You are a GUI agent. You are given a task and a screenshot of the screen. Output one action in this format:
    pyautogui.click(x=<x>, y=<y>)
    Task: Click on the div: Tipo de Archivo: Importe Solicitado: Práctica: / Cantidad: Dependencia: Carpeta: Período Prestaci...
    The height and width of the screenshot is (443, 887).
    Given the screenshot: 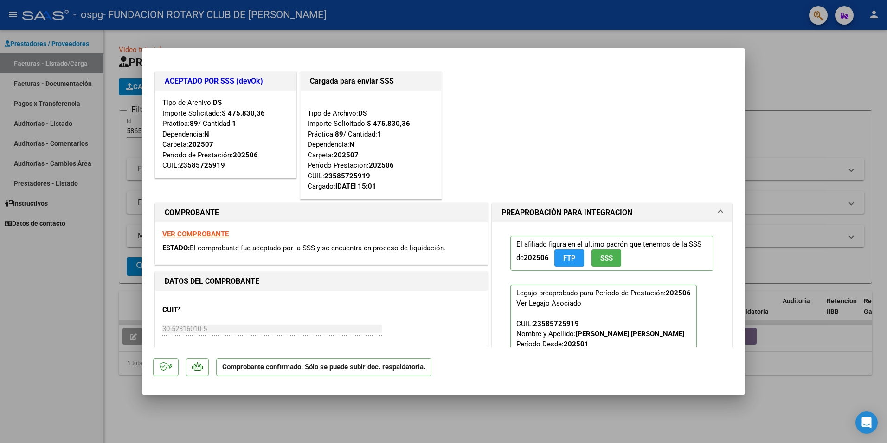 What is the action you would take?
    pyautogui.click(x=371, y=144)
    